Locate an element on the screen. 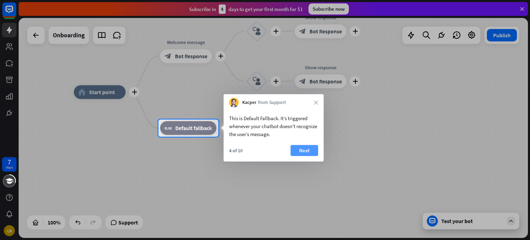 Image resolution: width=530 pixels, height=240 pixels. i: close is located at coordinates (316, 102).